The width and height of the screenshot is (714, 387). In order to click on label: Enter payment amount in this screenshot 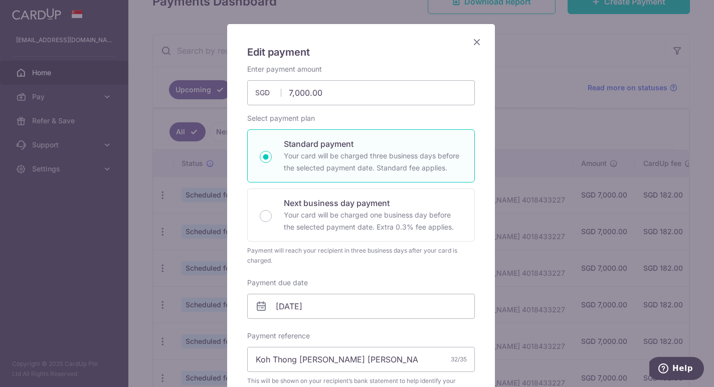, I will do `click(284, 69)`.